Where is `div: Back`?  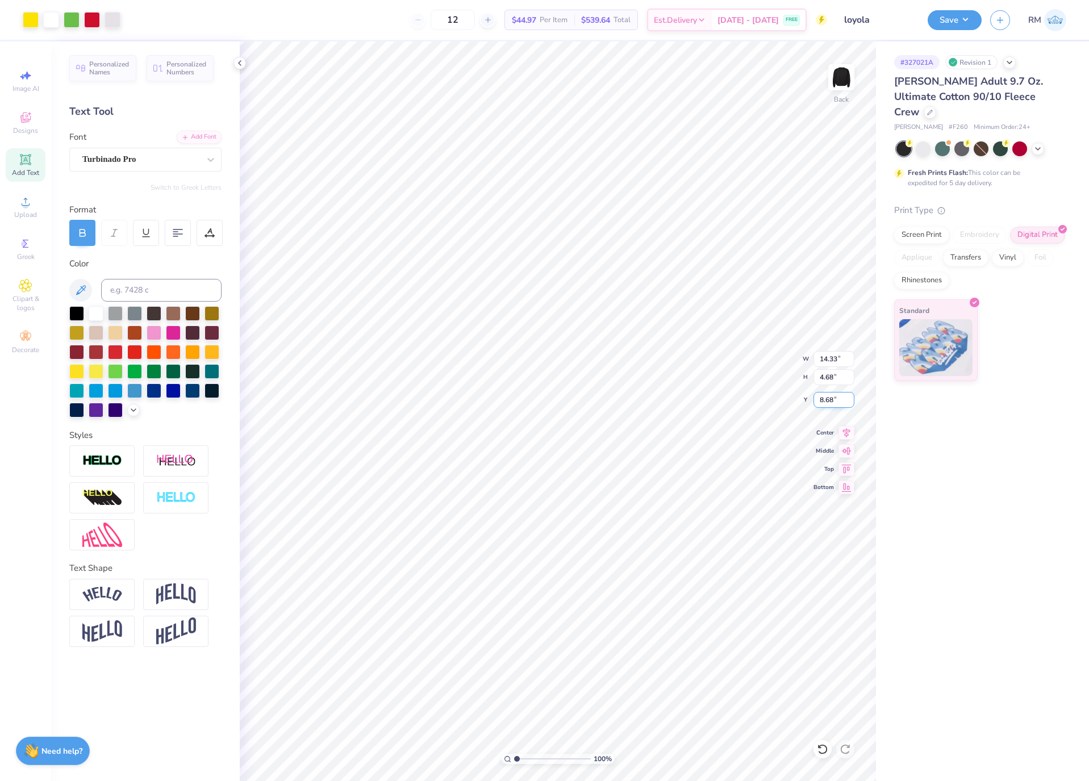 div: Back is located at coordinates (841, 99).